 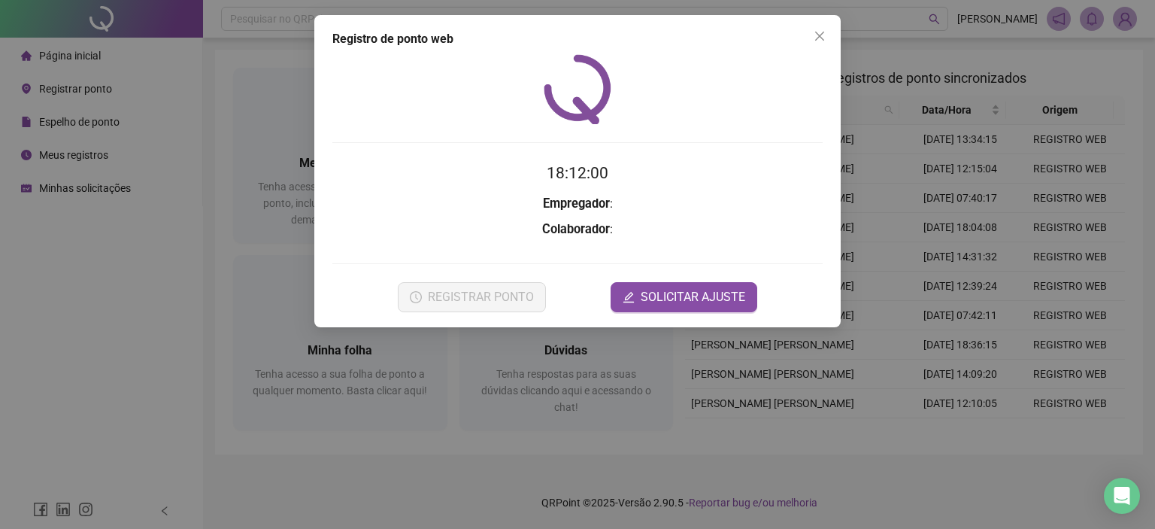 I want to click on button: Close, so click(x=820, y=36).